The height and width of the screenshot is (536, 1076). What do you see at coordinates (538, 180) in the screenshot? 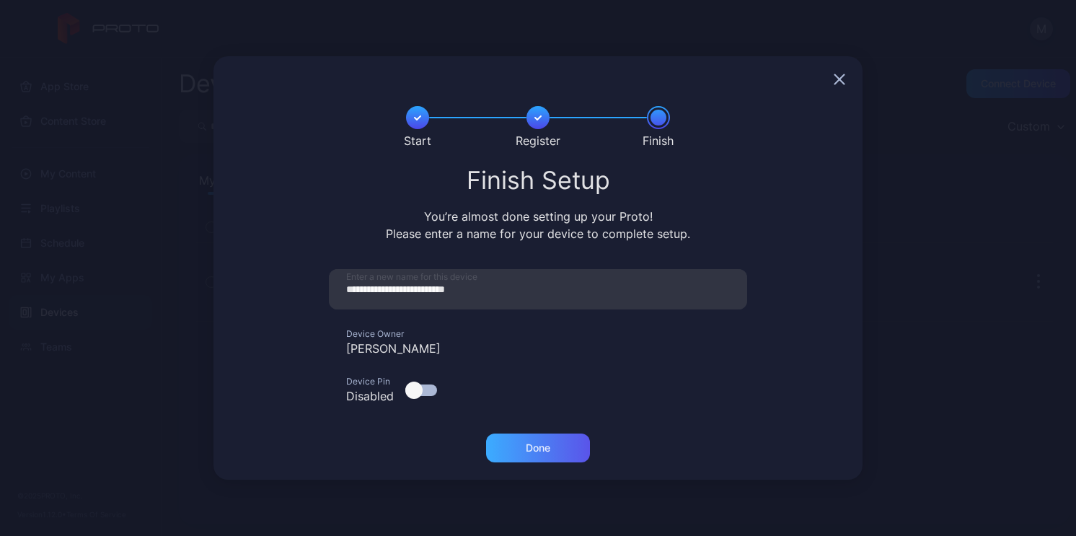
I see `div: Finish Setup` at bounding box center [538, 180].